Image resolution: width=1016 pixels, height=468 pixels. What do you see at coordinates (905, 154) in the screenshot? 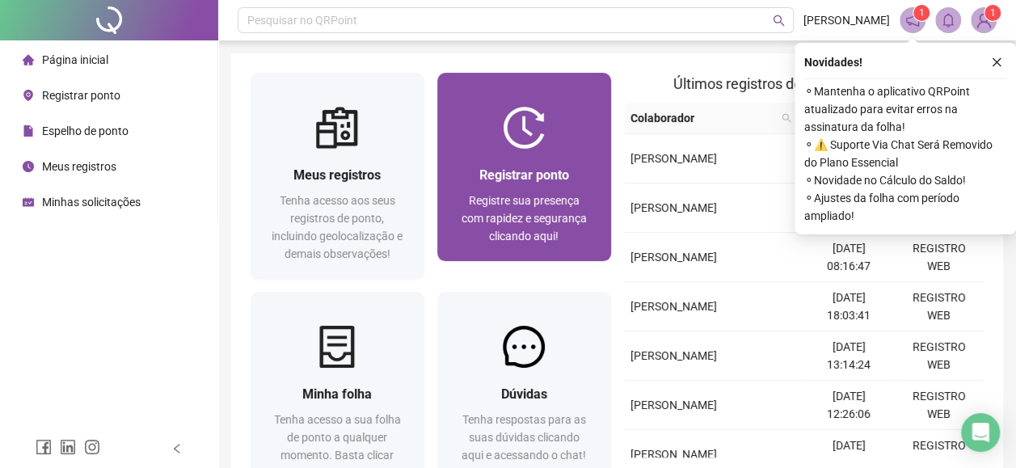
I see `span: ⚬ ⚠️ Suporte Via Chat Será Removido do Plano Essencial` at bounding box center [905, 154].